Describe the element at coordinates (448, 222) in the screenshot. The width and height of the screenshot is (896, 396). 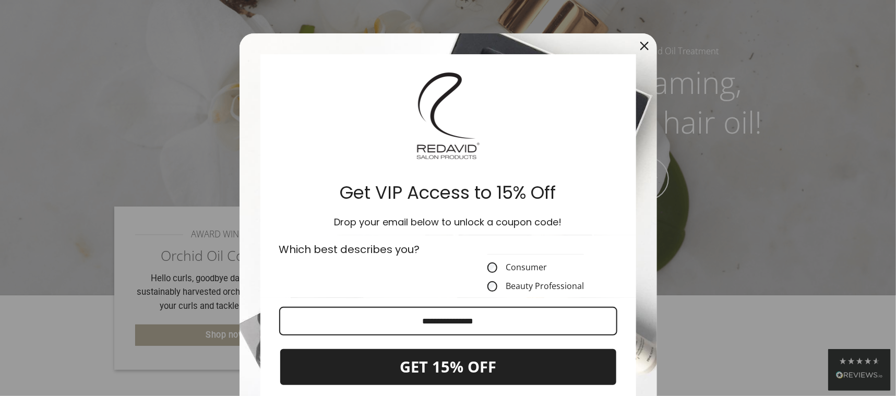
I see `h3: Drop your email below to unlock a coupon code!` at that location.